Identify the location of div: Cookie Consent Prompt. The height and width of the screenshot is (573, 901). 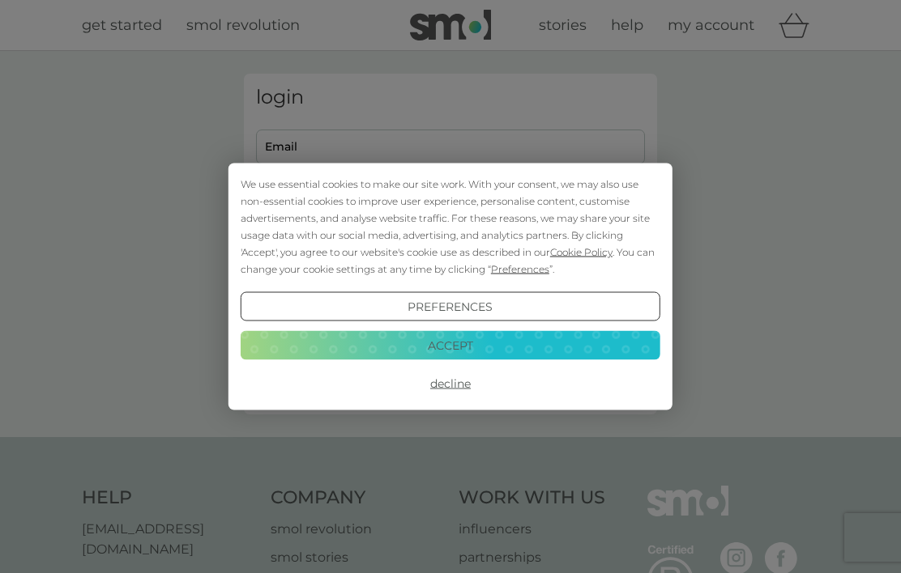
(450, 287).